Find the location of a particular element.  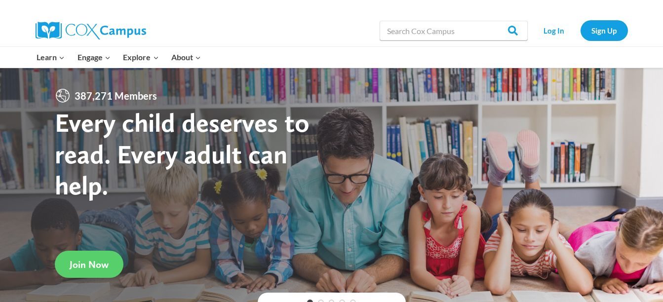

a: Sign Up is located at coordinates (604, 30).